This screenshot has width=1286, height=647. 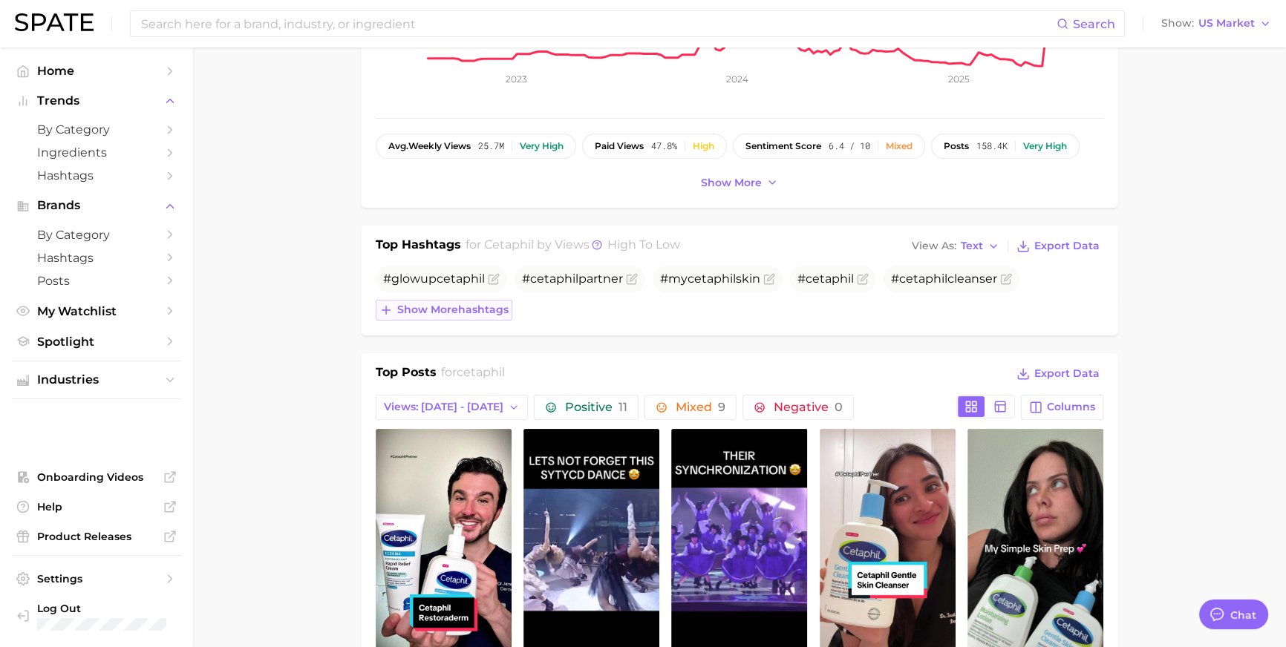 I want to click on span: Positive, so click(x=596, y=407).